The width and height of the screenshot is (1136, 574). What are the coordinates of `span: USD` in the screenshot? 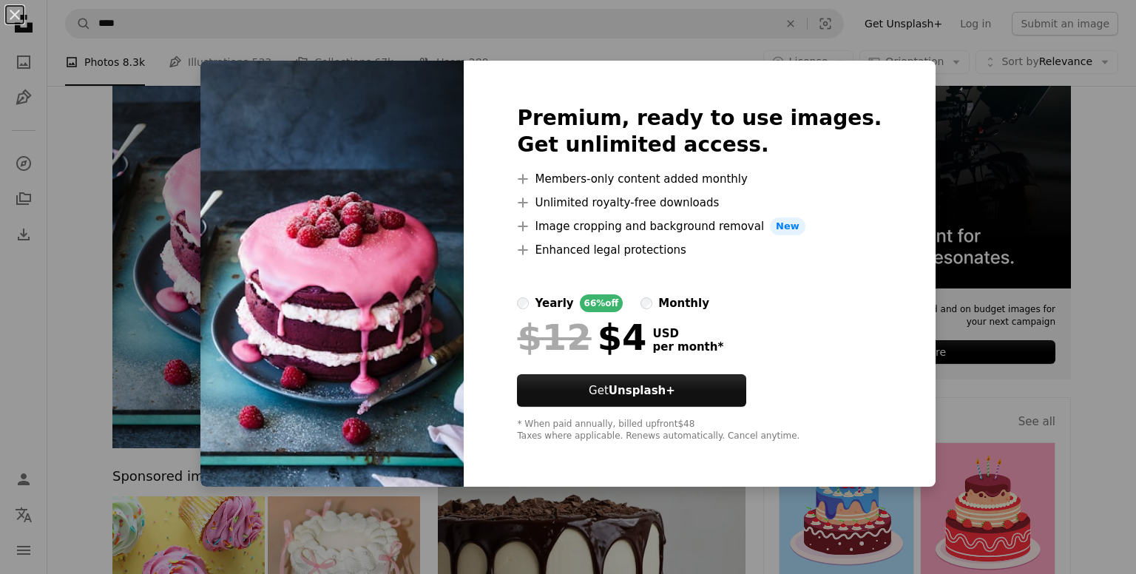 It's located at (688, 334).